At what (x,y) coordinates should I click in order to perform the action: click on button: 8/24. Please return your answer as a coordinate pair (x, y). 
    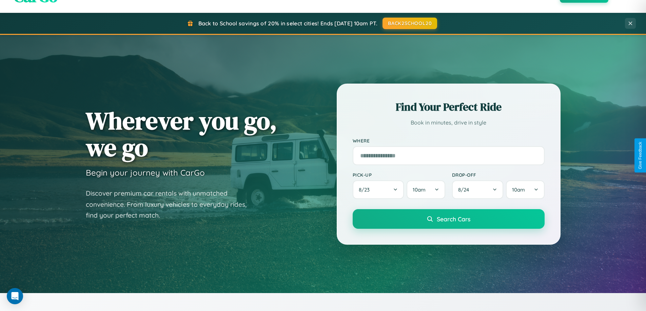
    Looking at the image, I should click on (478, 190).